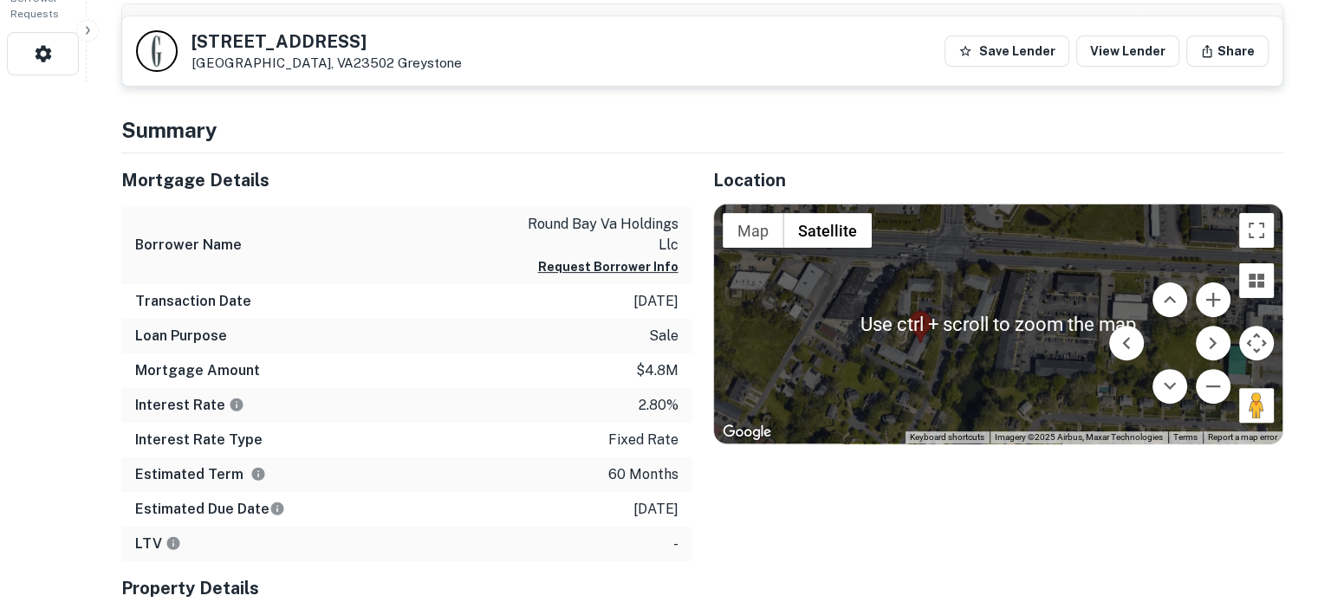  I want to click on h6: Borrower Name, so click(188, 245).